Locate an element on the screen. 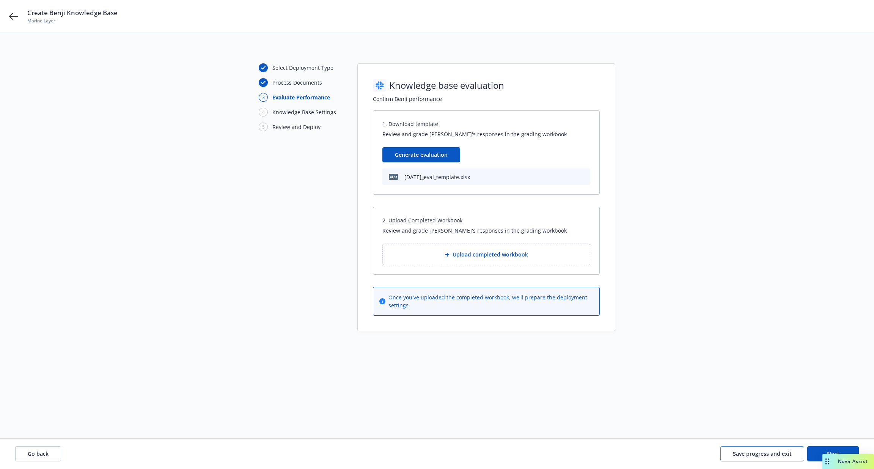  div: Review and Deploy is located at coordinates (296, 127).